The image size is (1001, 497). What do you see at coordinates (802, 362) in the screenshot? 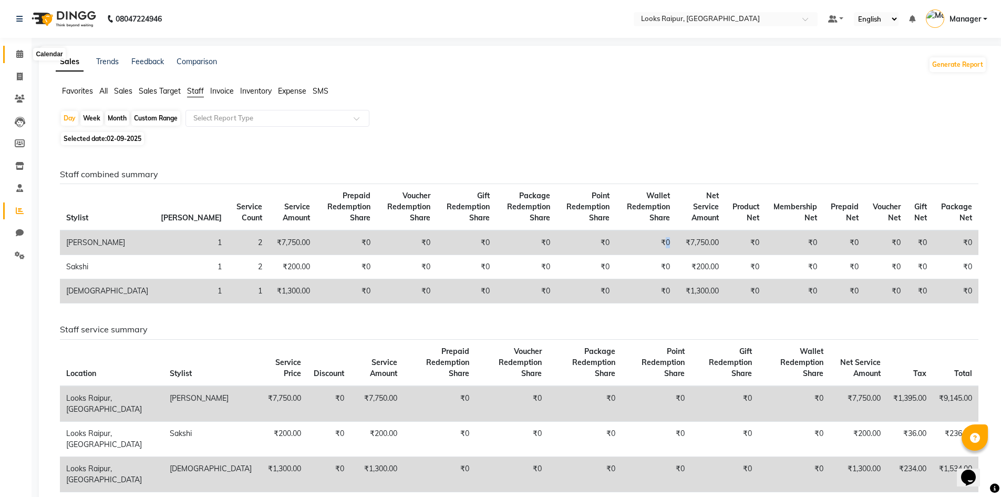
I see `span: Wallet Redemption Share` at bounding box center [802, 362].